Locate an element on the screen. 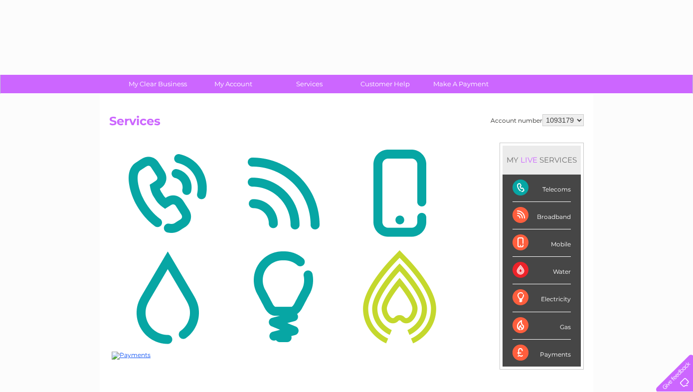 This screenshot has height=392, width=693. img: Gas is located at coordinates (399, 297).